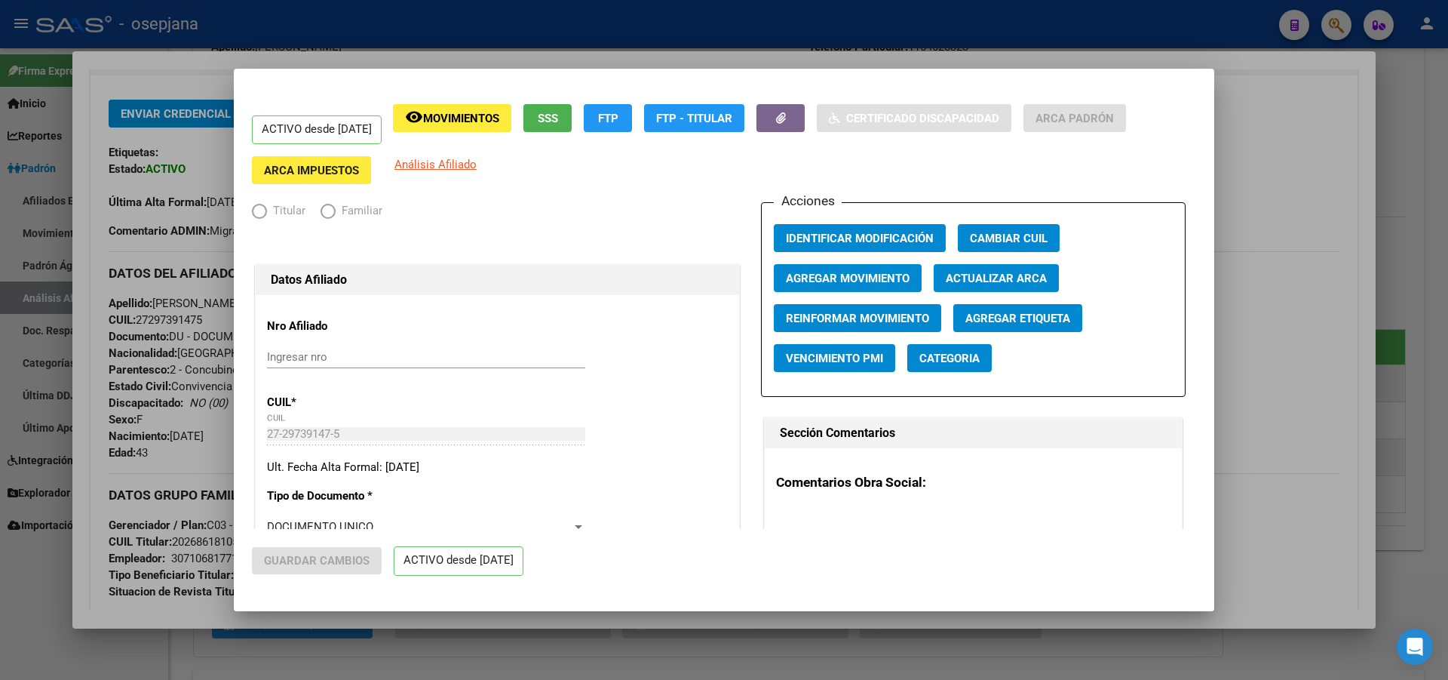 The image size is (1448, 680). Describe the element at coordinates (336, 326) in the screenshot. I see `p: Nro Afiliado` at that location.